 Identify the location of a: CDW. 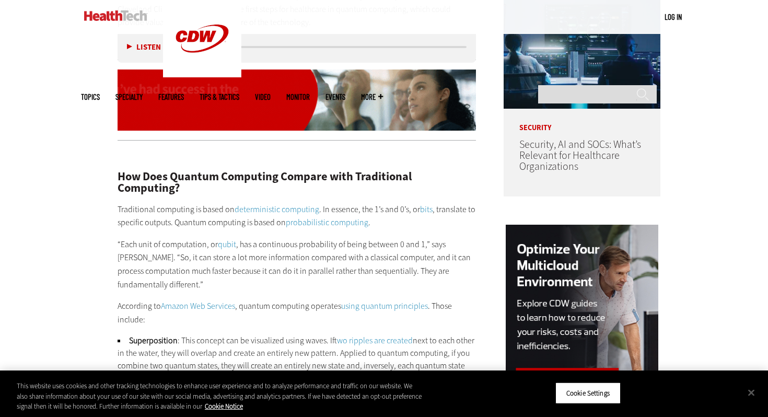
(202, 74).